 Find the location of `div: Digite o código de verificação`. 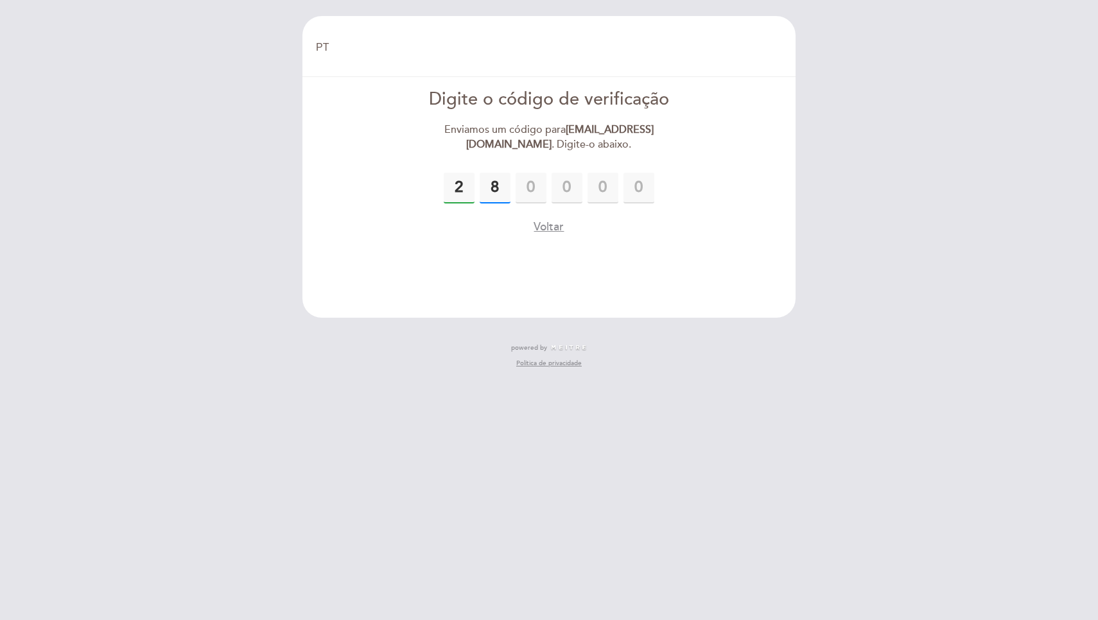

div: Digite o código de verificação is located at coordinates (549, 100).